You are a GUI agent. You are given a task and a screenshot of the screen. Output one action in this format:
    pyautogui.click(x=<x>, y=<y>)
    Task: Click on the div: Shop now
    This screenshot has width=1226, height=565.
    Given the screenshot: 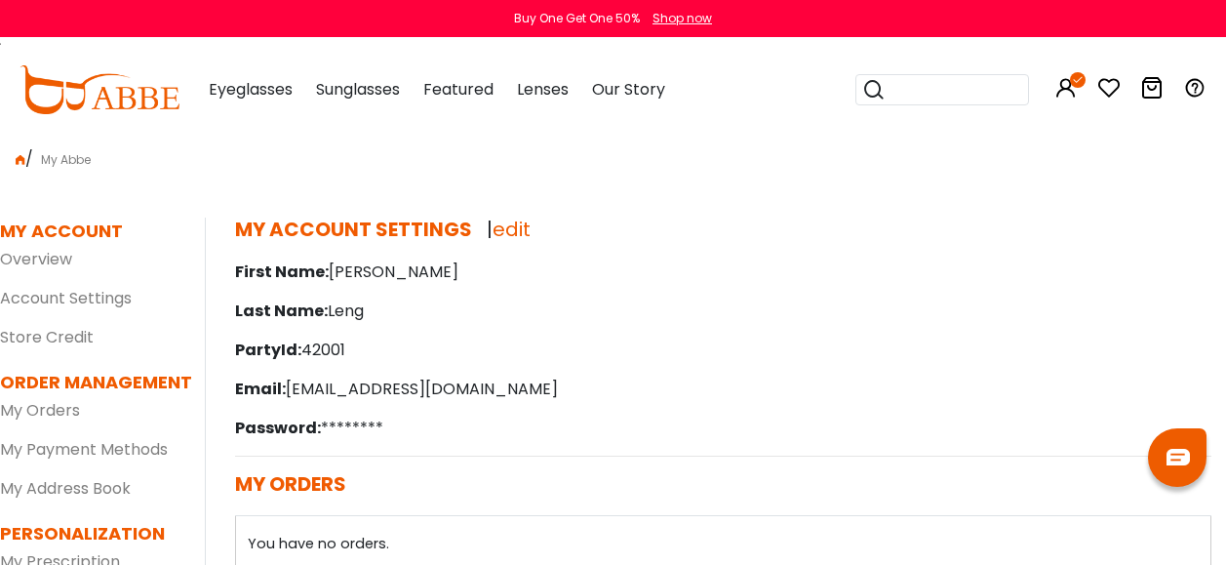 What is the action you would take?
    pyautogui.click(x=682, y=19)
    